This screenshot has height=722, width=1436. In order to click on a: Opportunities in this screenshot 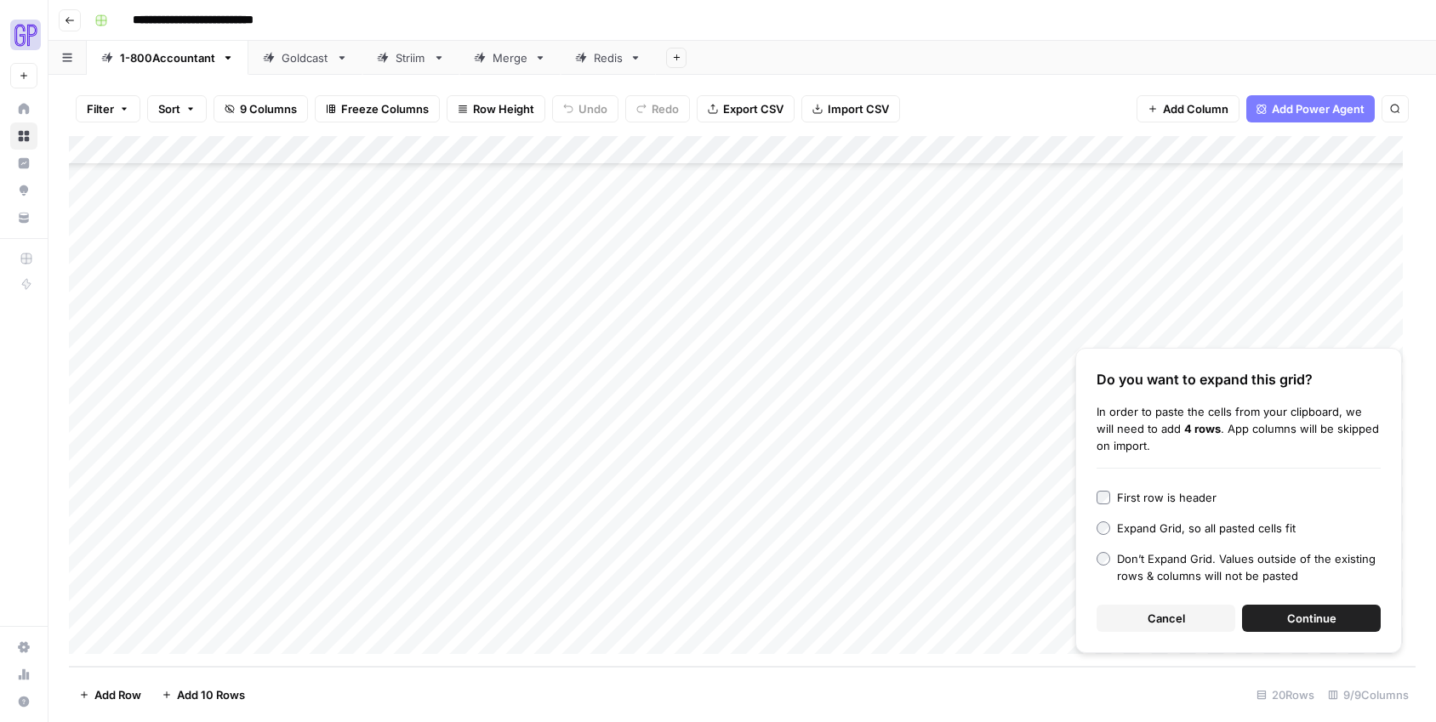, I will do `click(24, 191)`.